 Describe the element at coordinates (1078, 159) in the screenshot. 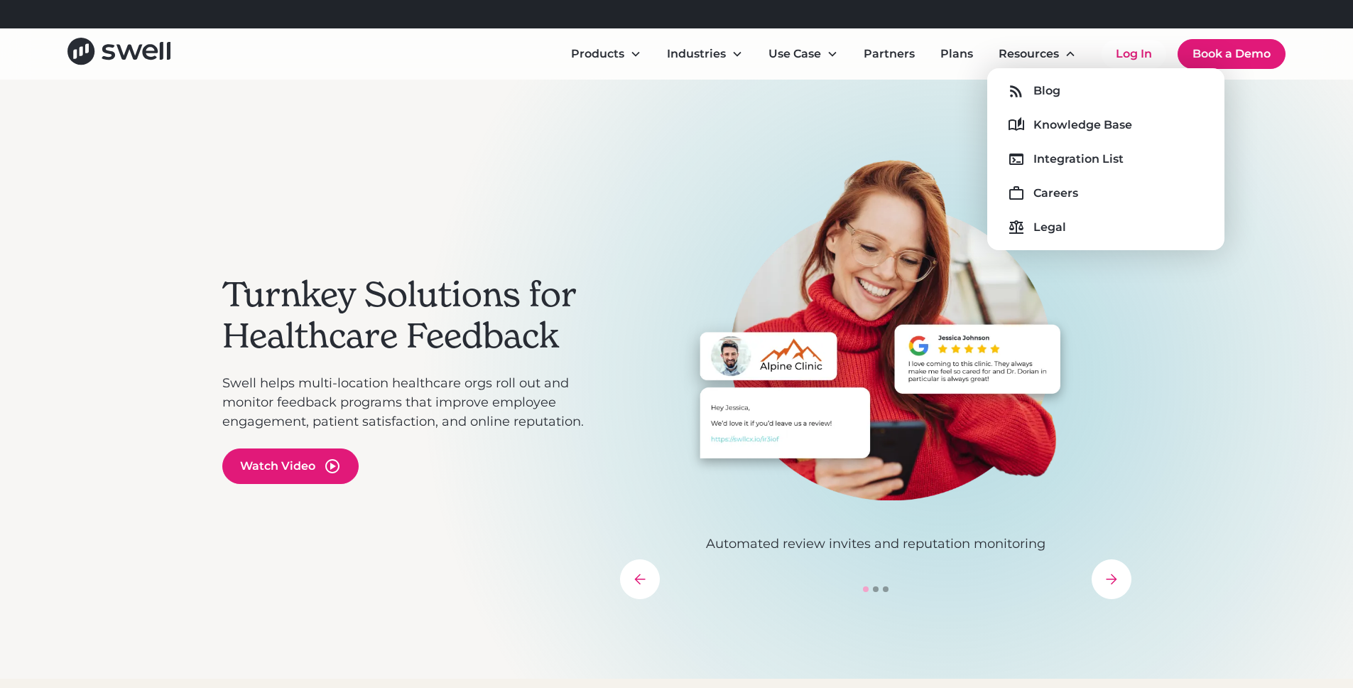

I see `div: Integration List` at that location.